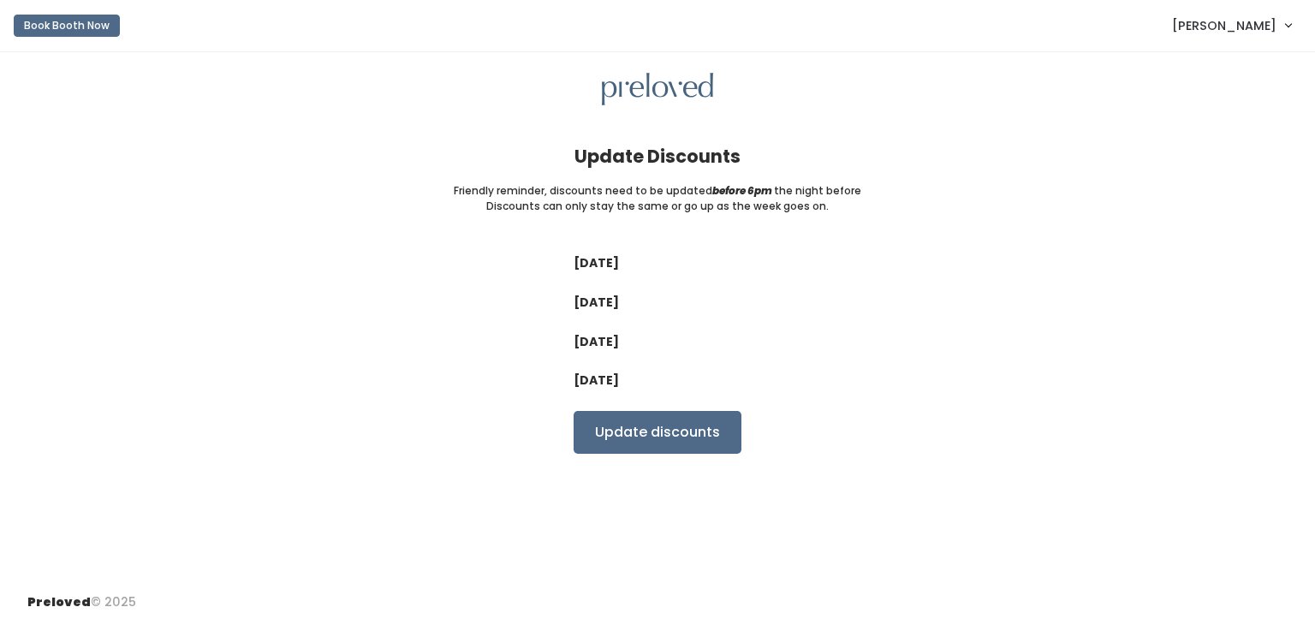 The width and height of the screenshot is (1315, 625). I want to click on button: Book Booth Now, so click(67, 26).